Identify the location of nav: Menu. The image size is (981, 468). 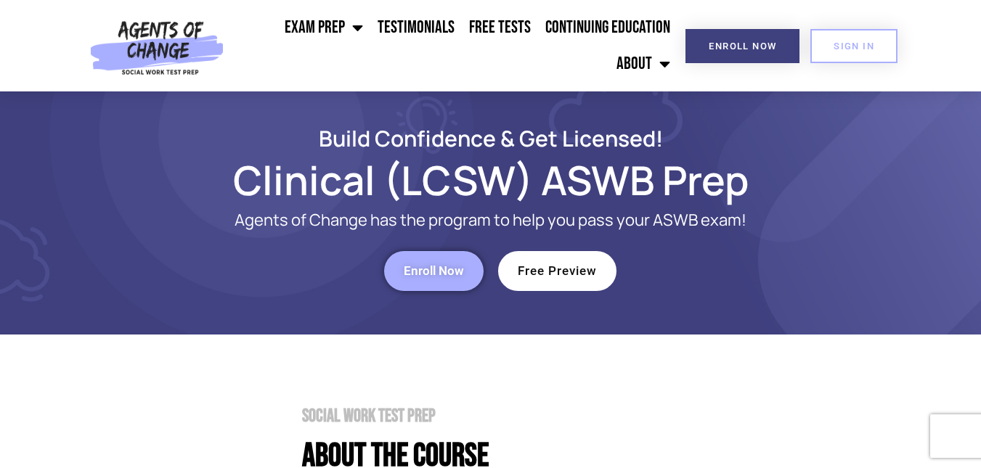
(454, 46).